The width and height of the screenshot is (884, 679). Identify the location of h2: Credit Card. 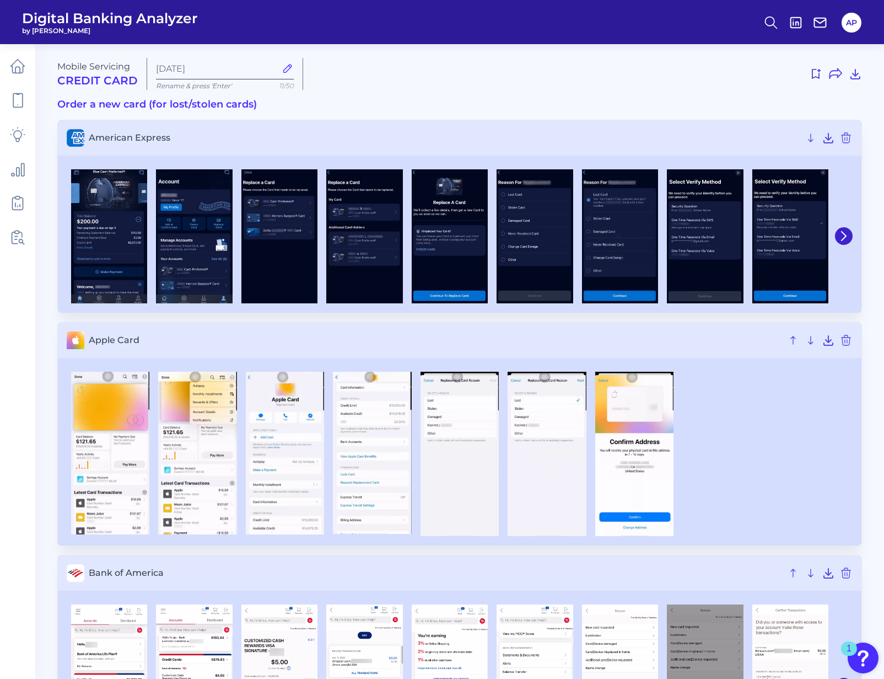
(98, 80).